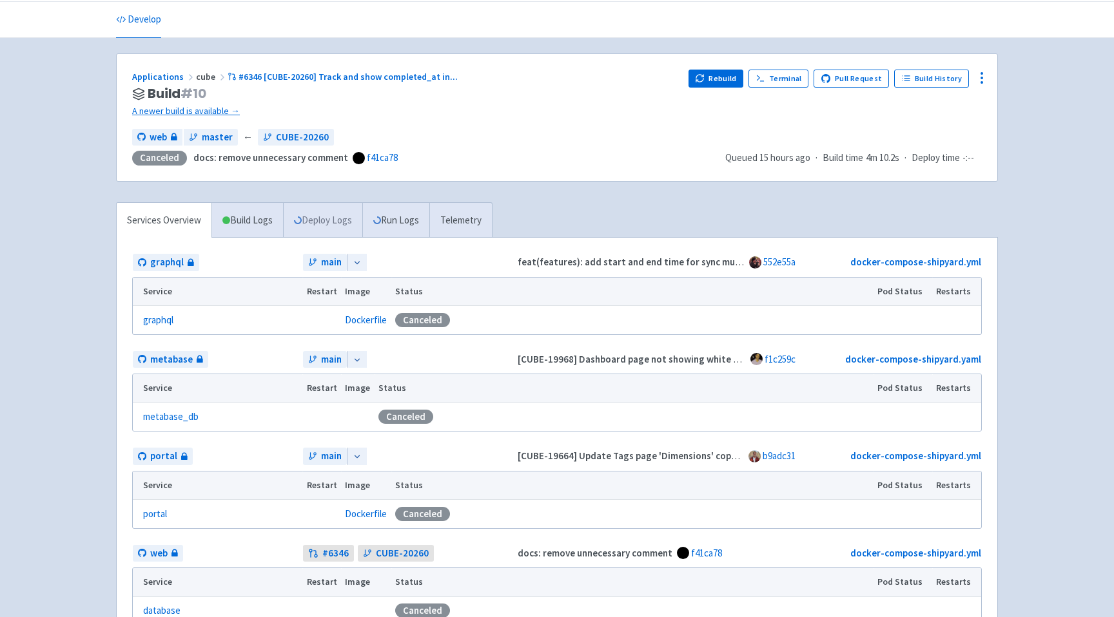 The image size is (1114, 617). What do you see at coordinates (344, 77) in the screenshot?
I see `a: #6346 [CUBE-20260] Track and show completed_at in...` at bounding box center [344, 77].